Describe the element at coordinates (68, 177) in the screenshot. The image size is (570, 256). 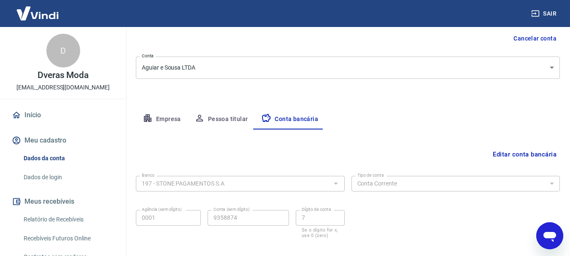
I see `a: Dados de login` at that location.